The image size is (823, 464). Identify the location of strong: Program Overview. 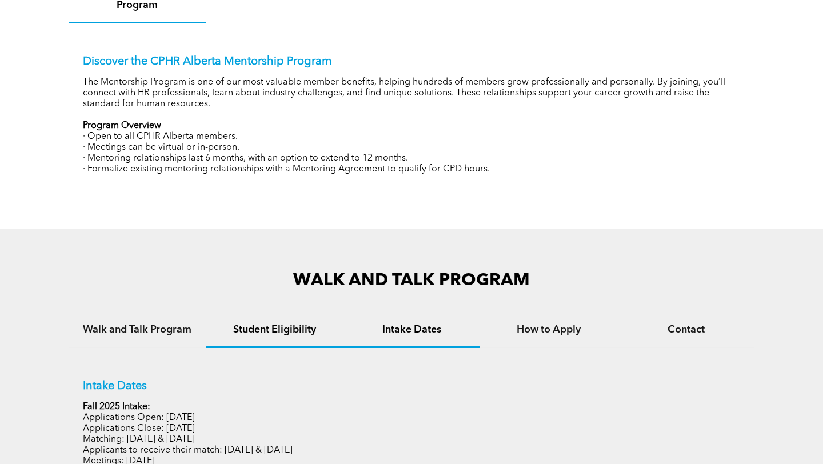
(122, 126).